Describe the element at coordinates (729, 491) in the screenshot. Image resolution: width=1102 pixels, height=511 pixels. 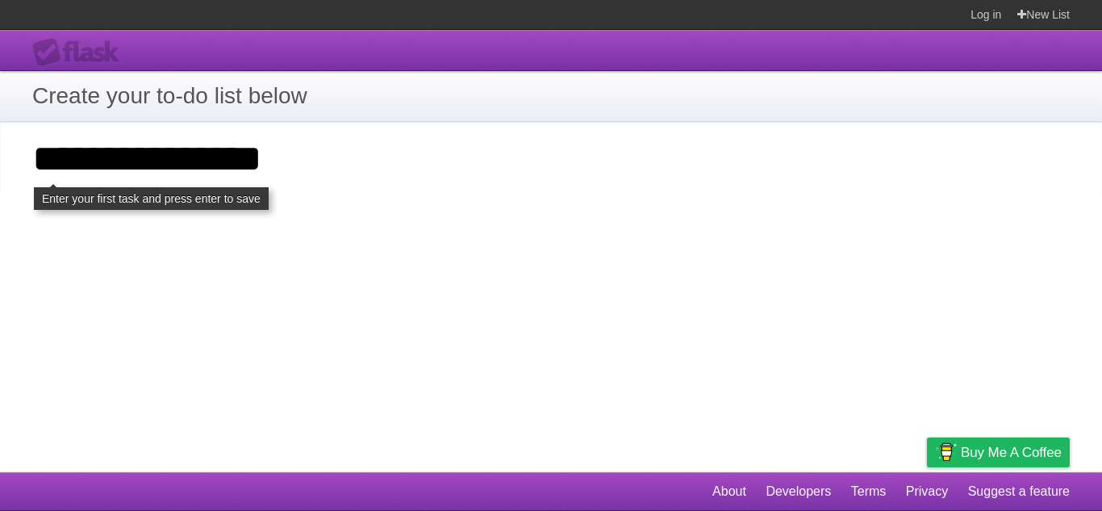
I see `a: About` at that location.